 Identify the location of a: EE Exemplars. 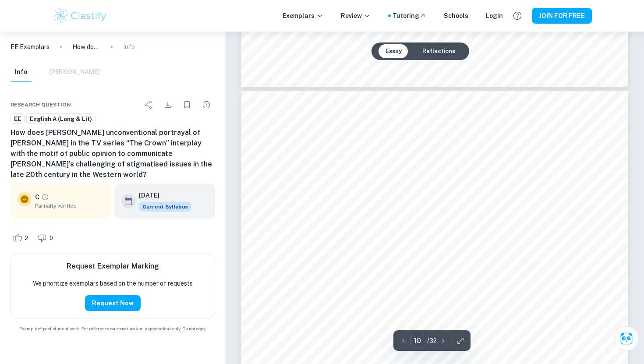
(30, 47).